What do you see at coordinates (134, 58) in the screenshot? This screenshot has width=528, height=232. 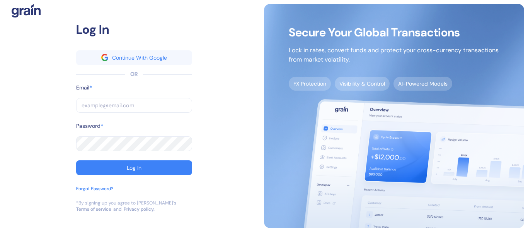 I see `button: googleContinue With Google` at bounding box center [134, 58].